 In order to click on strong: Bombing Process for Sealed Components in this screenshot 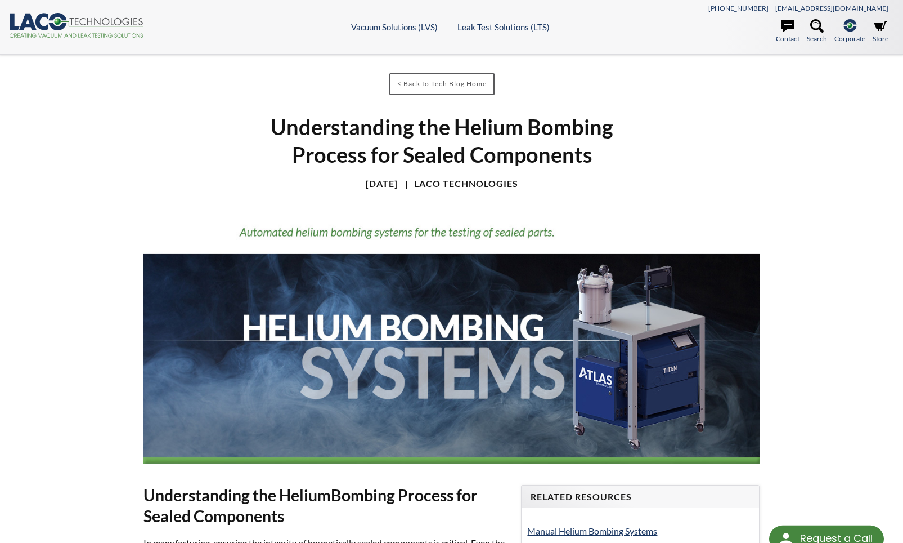, I will do `click(311, 505)`.